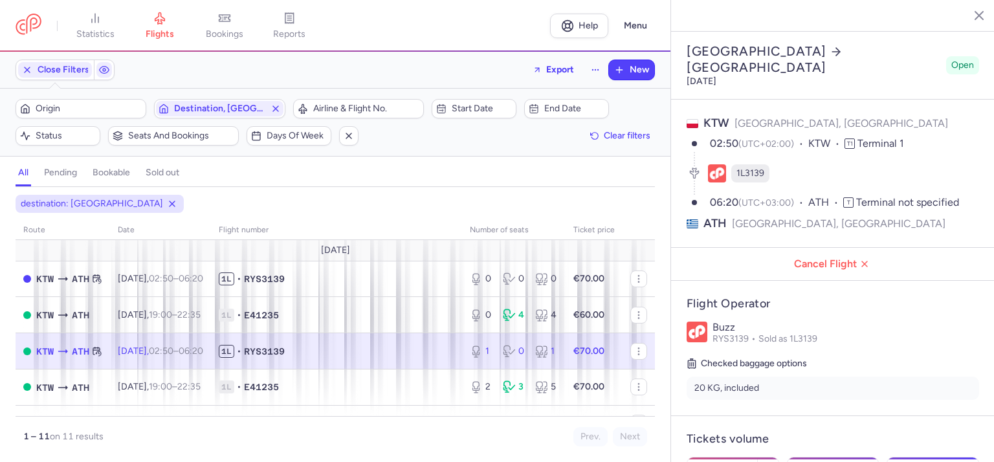 The height and width of the screenshot is (462, 994). What do you see at coordinates (289, 136) in the screenshot?
I see `button: Days of week` at bounding box center [289, 136].